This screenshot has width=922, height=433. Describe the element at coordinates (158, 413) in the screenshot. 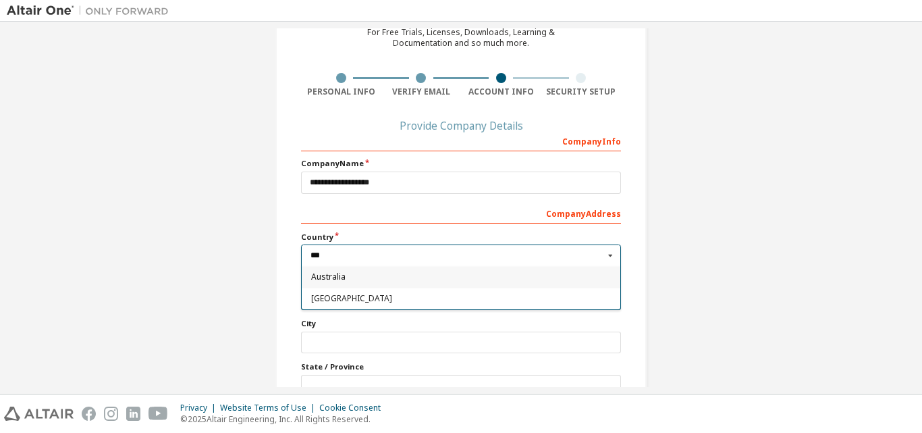

I see `img: youtube.svg` at that location.